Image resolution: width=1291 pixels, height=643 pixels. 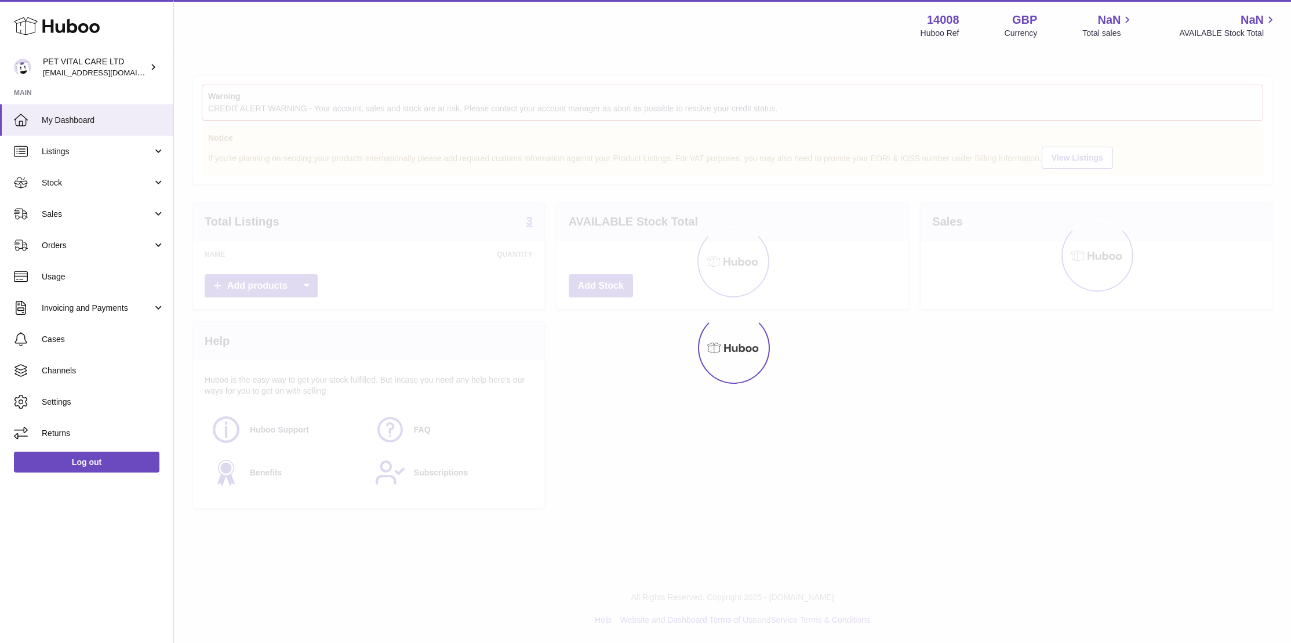 What do you see at coordinates (97, 183) in the screenshot?
I see `span: Stock` at bounding box center [97, 183].